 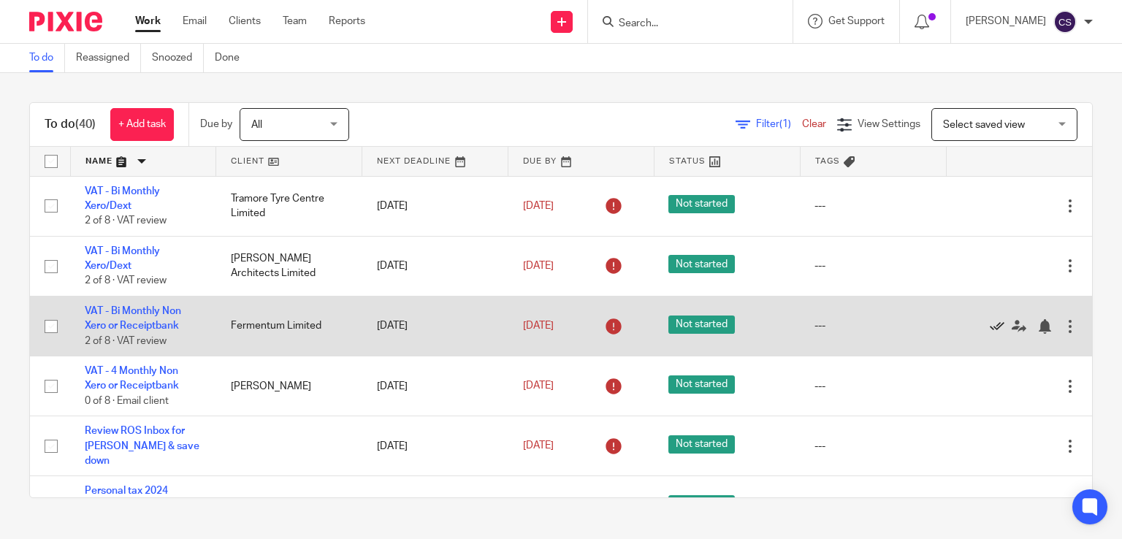 What do you see at coordinates (47, 58) in the screenshot?
I see `a: To do` at bounding box center [47, 58].